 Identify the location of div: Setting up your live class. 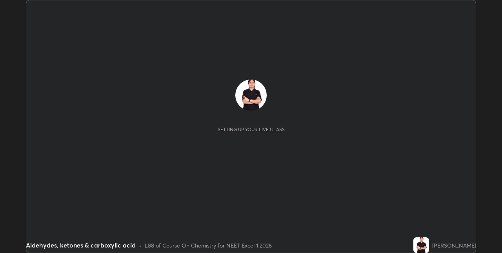
(251, 129).